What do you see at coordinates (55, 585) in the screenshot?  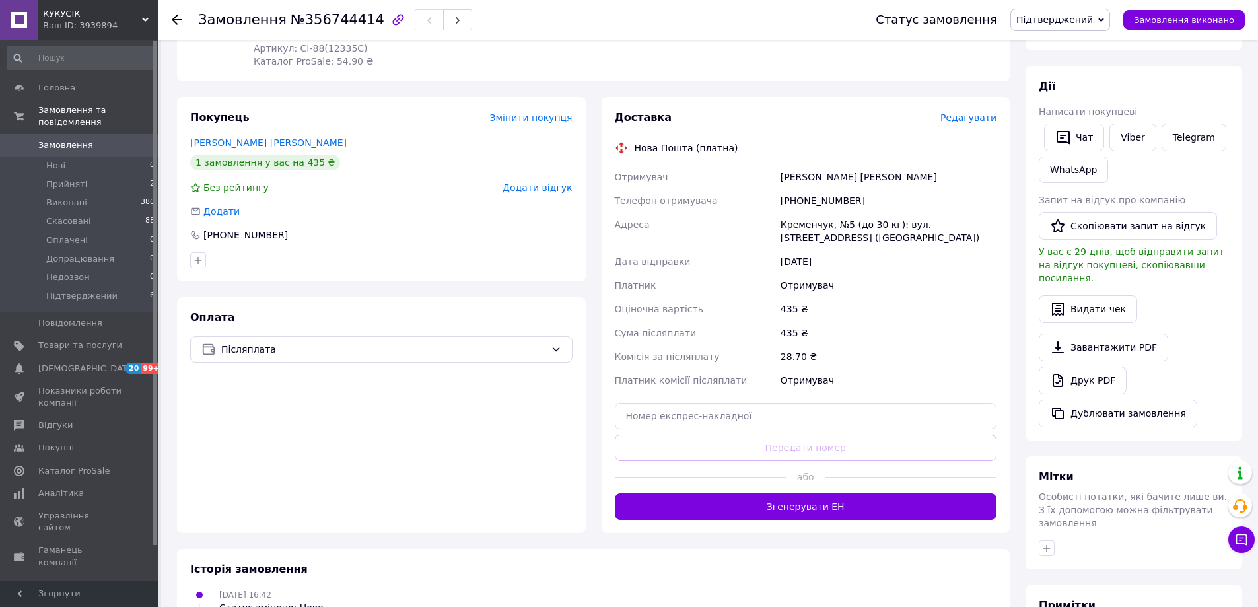 I see `span: Маркет` at bounding box center [55, 585].